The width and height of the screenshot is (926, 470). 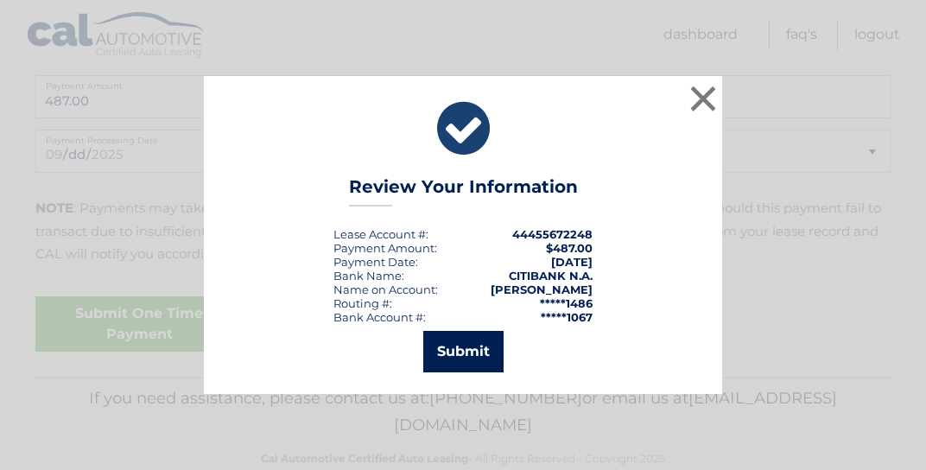 I want to click on div: Bank Name:, so click(x=369, y=276).